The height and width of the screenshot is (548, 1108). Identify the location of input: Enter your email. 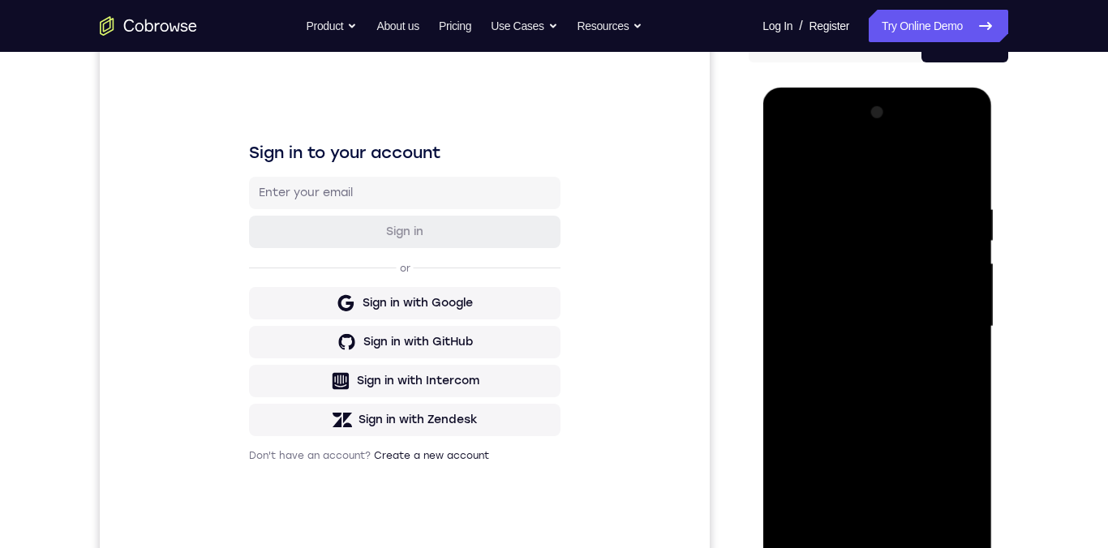
(305, 163).